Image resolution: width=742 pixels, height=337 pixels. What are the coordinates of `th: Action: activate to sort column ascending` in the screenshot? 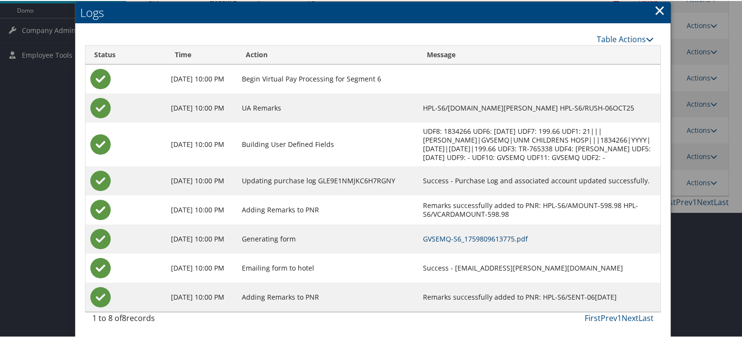 It's located at (327, 54).